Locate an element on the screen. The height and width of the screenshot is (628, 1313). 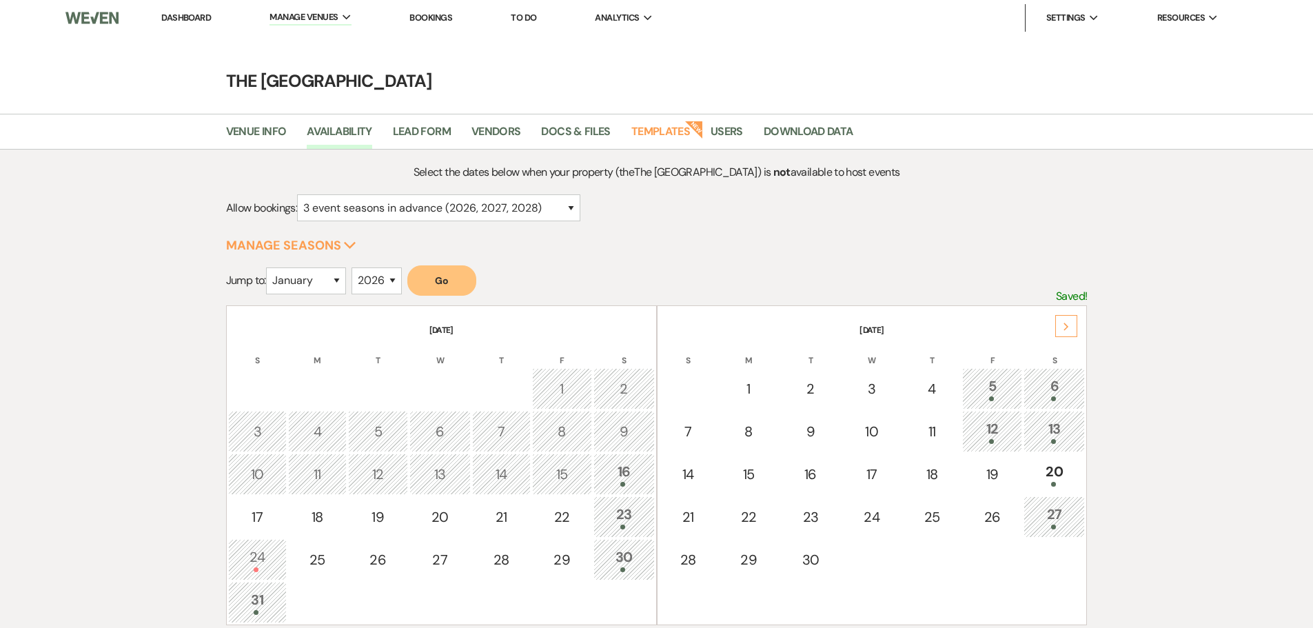
a: To Do is located at coordinates (523, 17).